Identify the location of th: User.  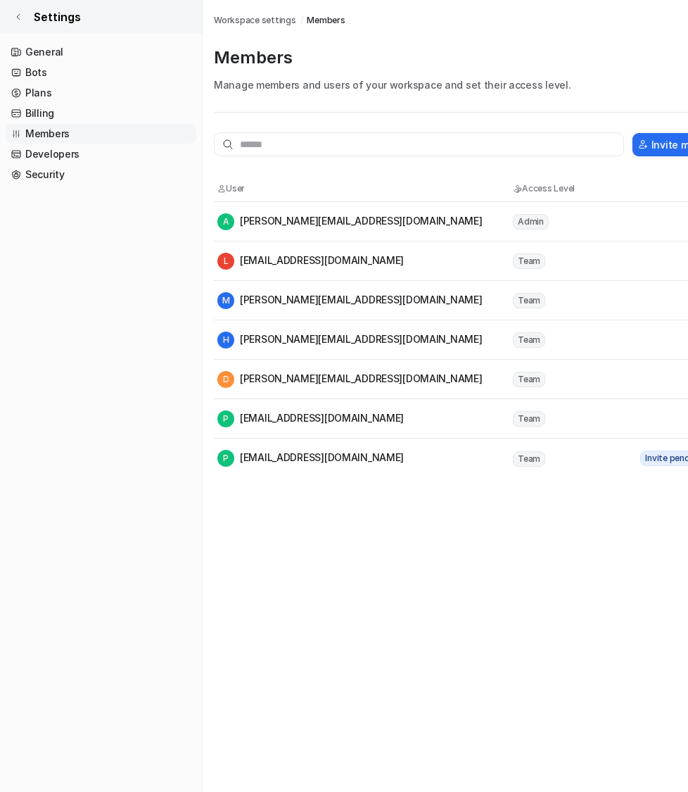
(365, 189).